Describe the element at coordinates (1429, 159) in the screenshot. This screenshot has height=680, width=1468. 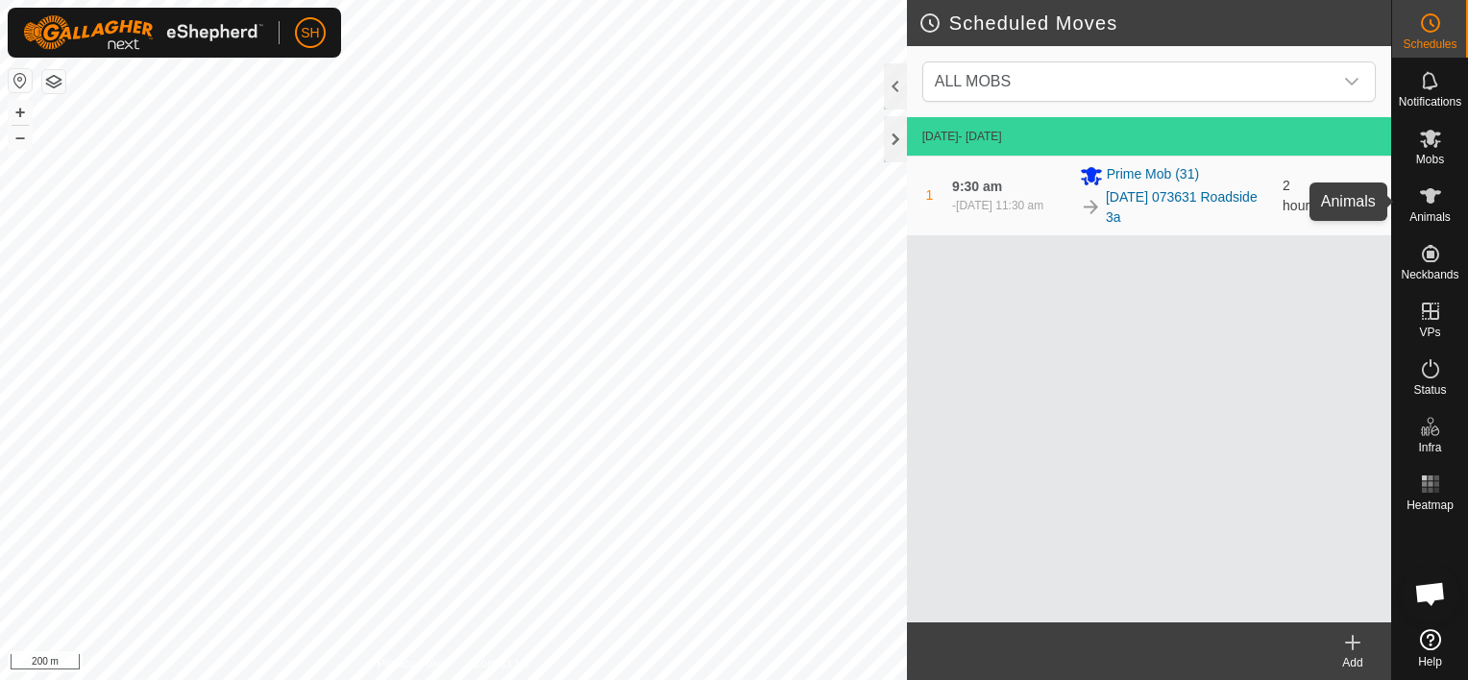
I see `span: Mobs` at that location.